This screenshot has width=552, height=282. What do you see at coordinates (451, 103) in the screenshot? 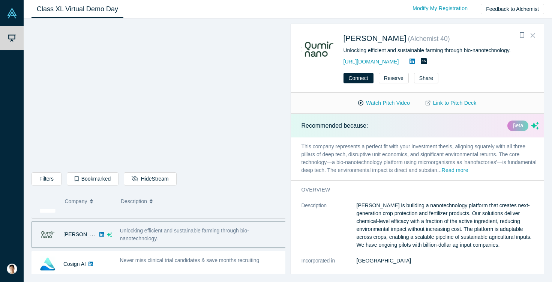
I see `a: Link to Pitch Deck` at bounding box center [451, 103].